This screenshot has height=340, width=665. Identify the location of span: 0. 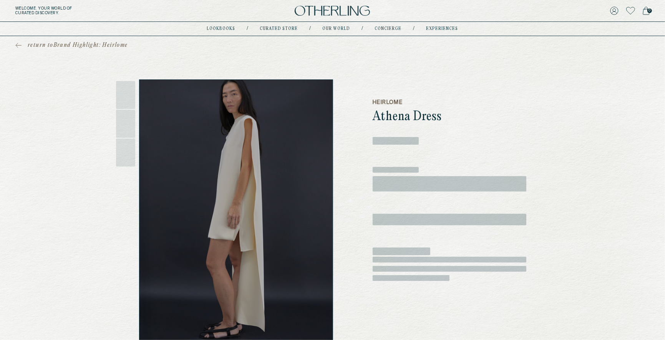
(649, 11).